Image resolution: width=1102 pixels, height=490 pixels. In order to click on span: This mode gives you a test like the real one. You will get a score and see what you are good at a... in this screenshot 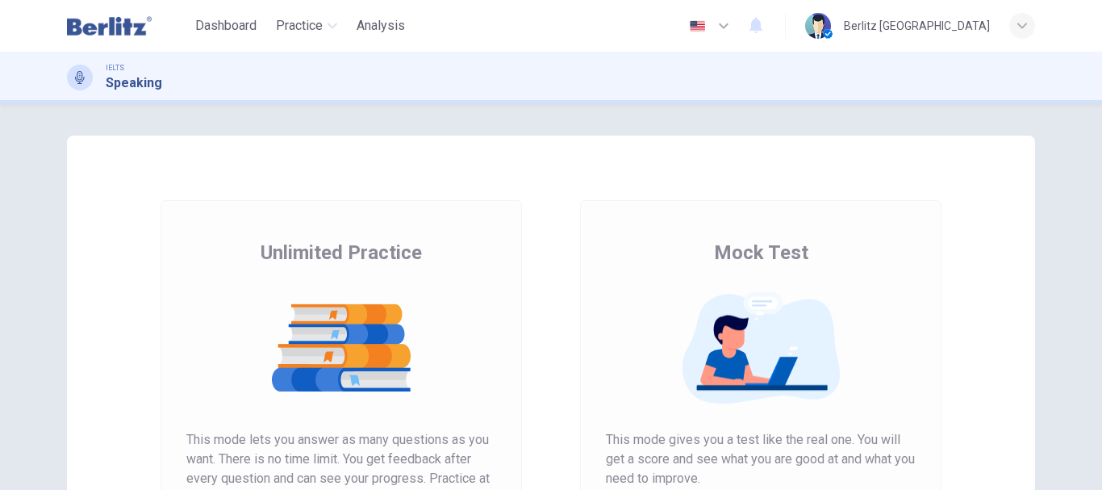, I will do `click(761, 459)`.